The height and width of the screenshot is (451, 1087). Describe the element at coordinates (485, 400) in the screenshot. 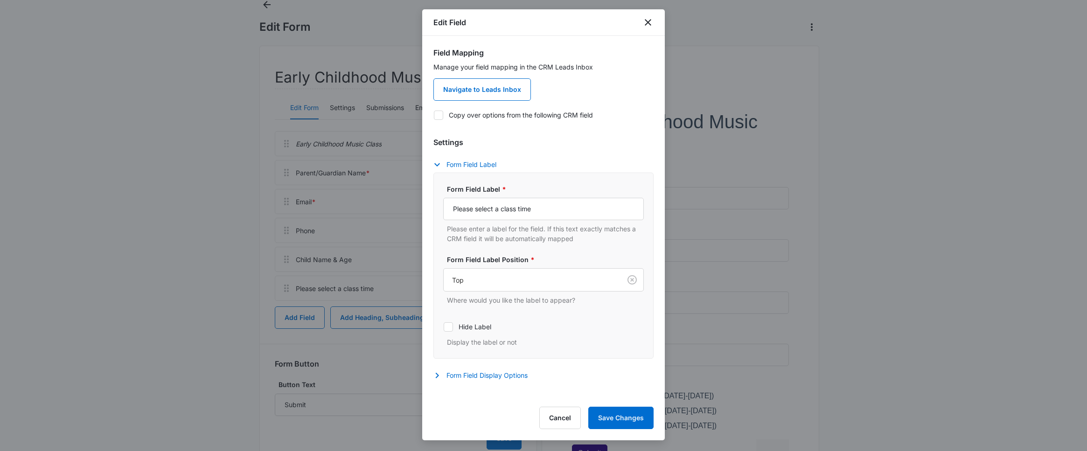

I see `button: Form Field Validation Rules` at that location.